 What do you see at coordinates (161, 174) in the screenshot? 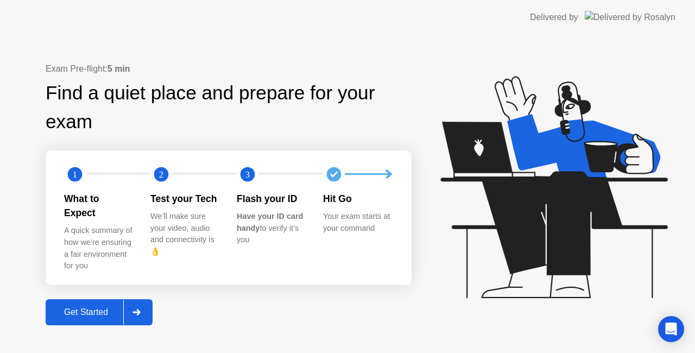
I see `text: 2` at bounding box center [161, 174].